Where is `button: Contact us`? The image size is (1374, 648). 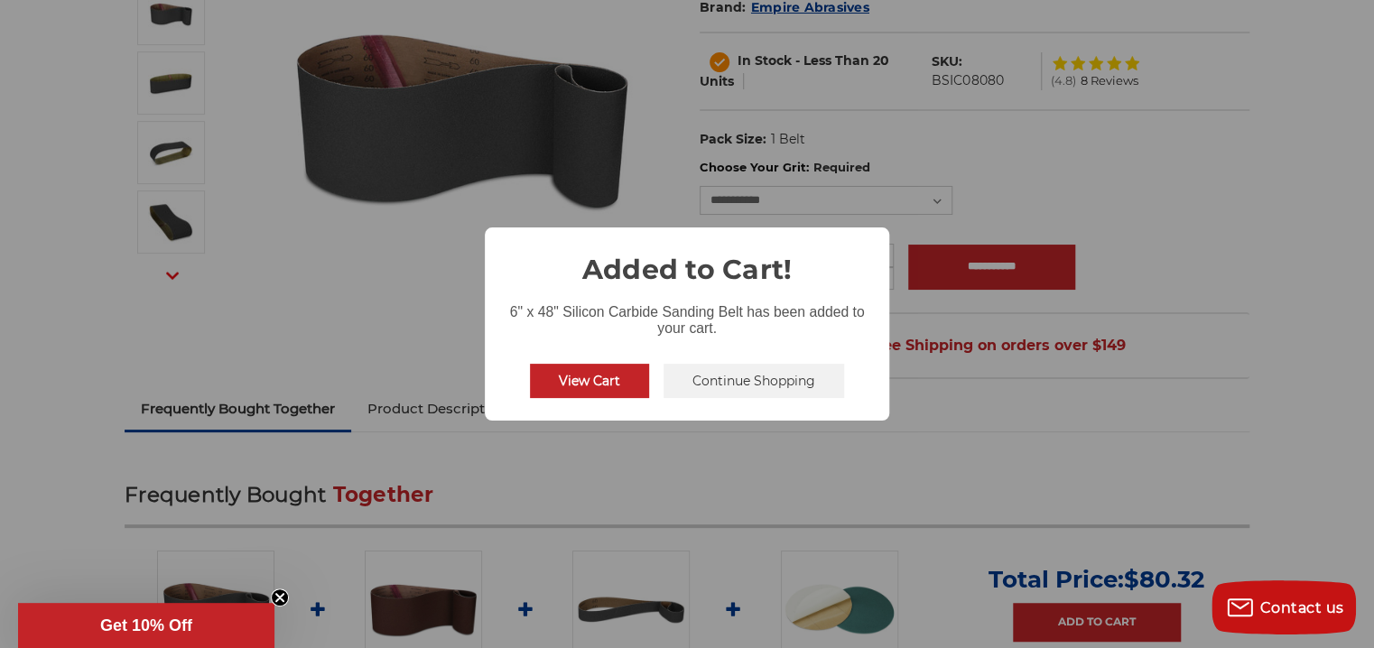
button: Contact us is located at coordinates (1284, 608).